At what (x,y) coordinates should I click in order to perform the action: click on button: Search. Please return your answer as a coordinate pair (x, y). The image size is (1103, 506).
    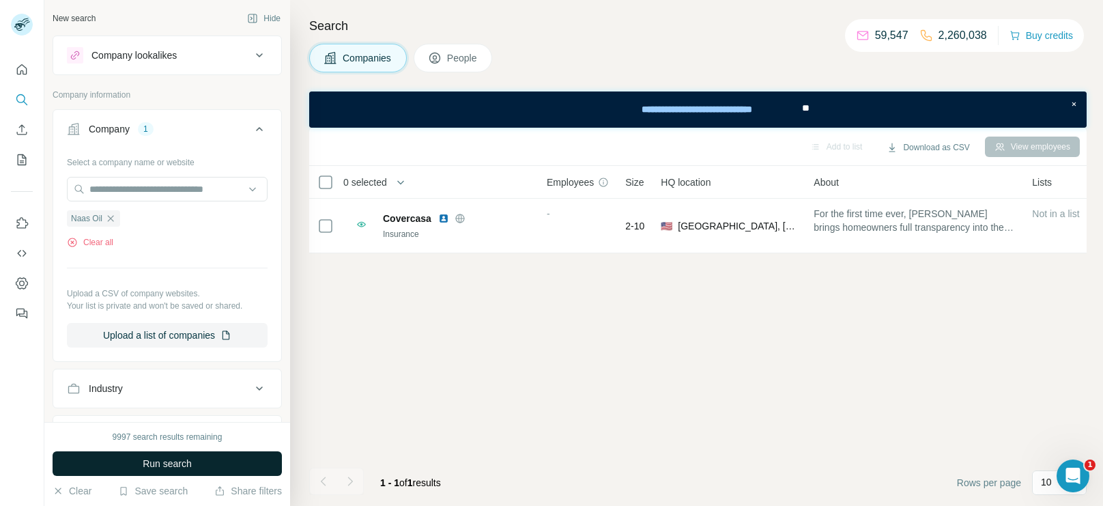
    Looking at the image, I should click on (22, 100).